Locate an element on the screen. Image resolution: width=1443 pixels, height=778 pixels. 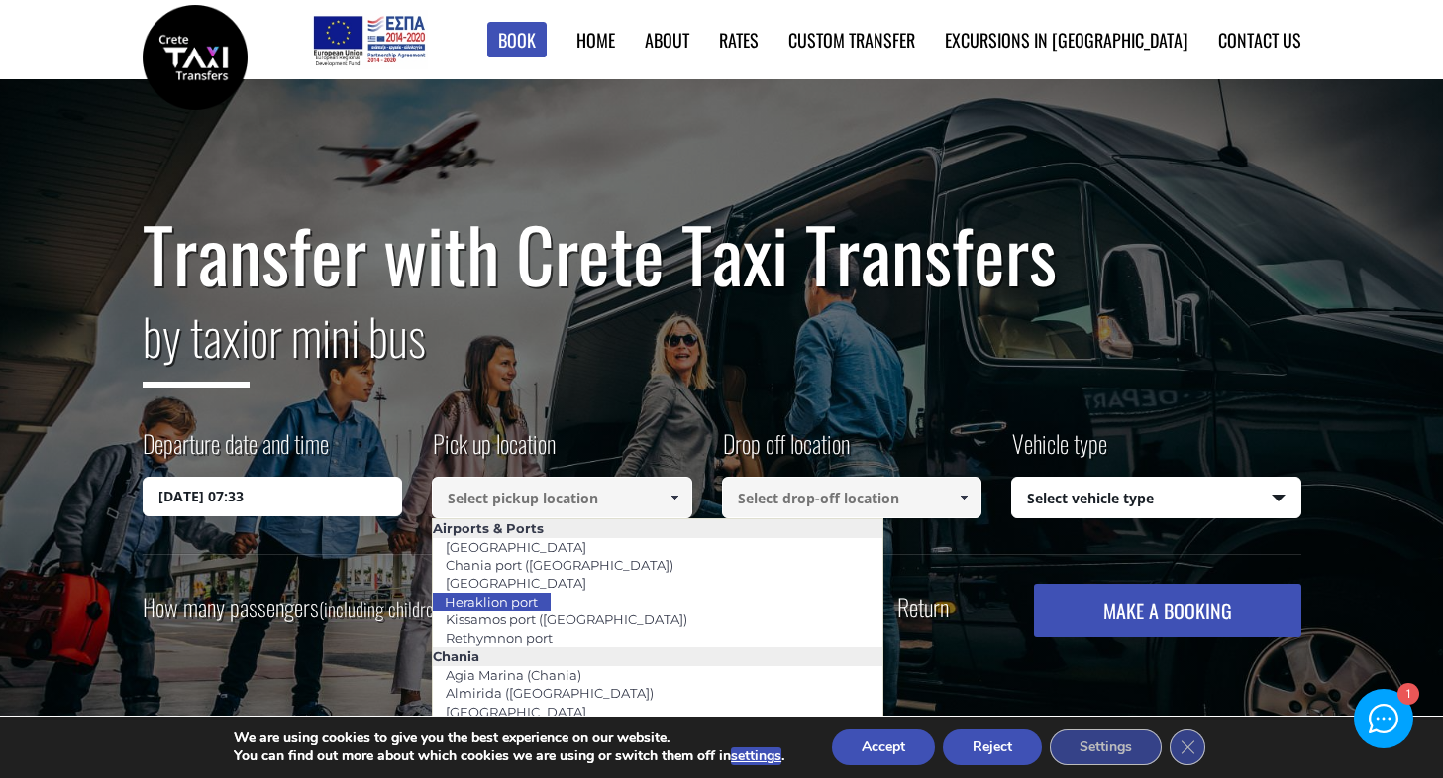
label: Drop off location is located at coordinates (786, 451).